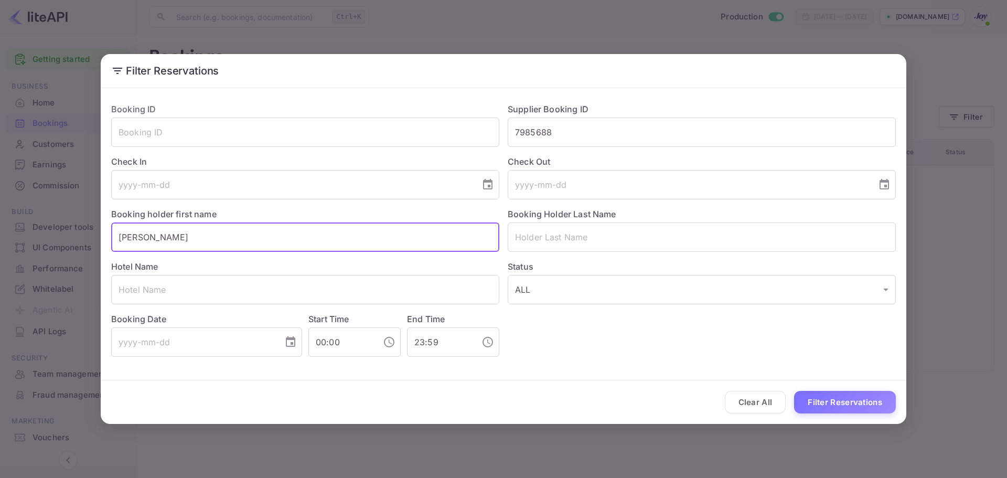 The image size is (1007, 478). I want to click on div: ALL, so click(702, 289).